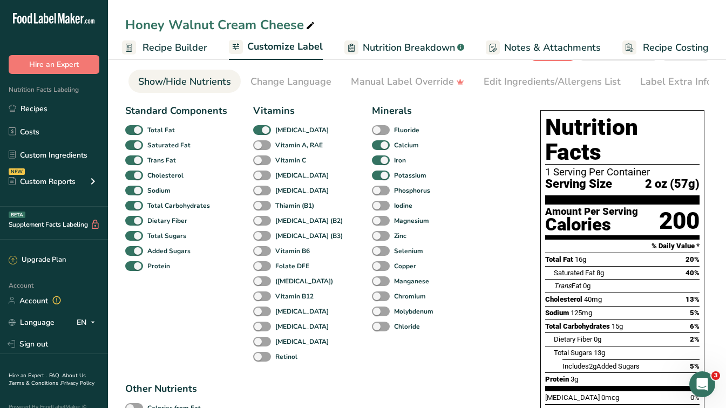 The width and height of the screenshot is (726, 408). What do you see at coordinates (412, 190) in the screenshot?
I see `b: Phosphorus` at bounding box center [412, 190].